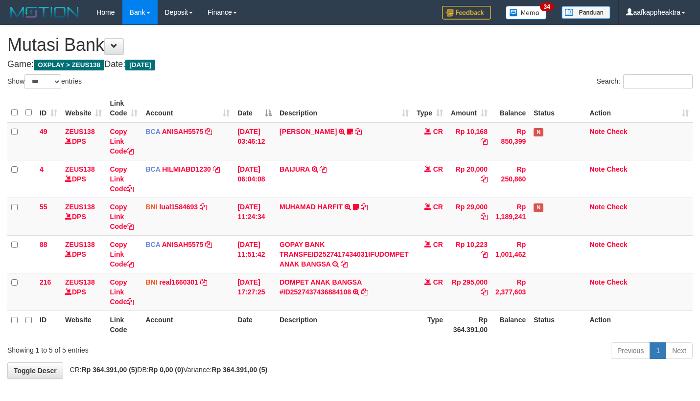 The height and width of the screenshot is (401, 700). I want to click on span: CR: DB: Variance:, so click(166, 370).